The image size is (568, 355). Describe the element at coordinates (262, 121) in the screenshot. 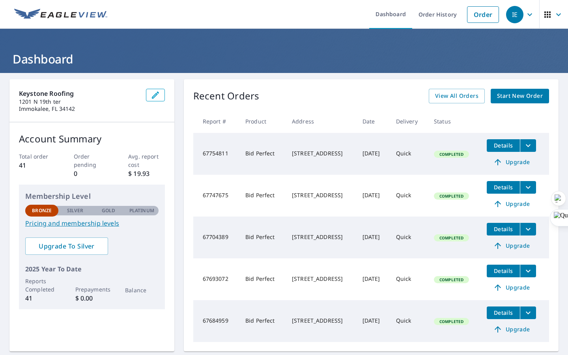

I see `th: Product` at that location.